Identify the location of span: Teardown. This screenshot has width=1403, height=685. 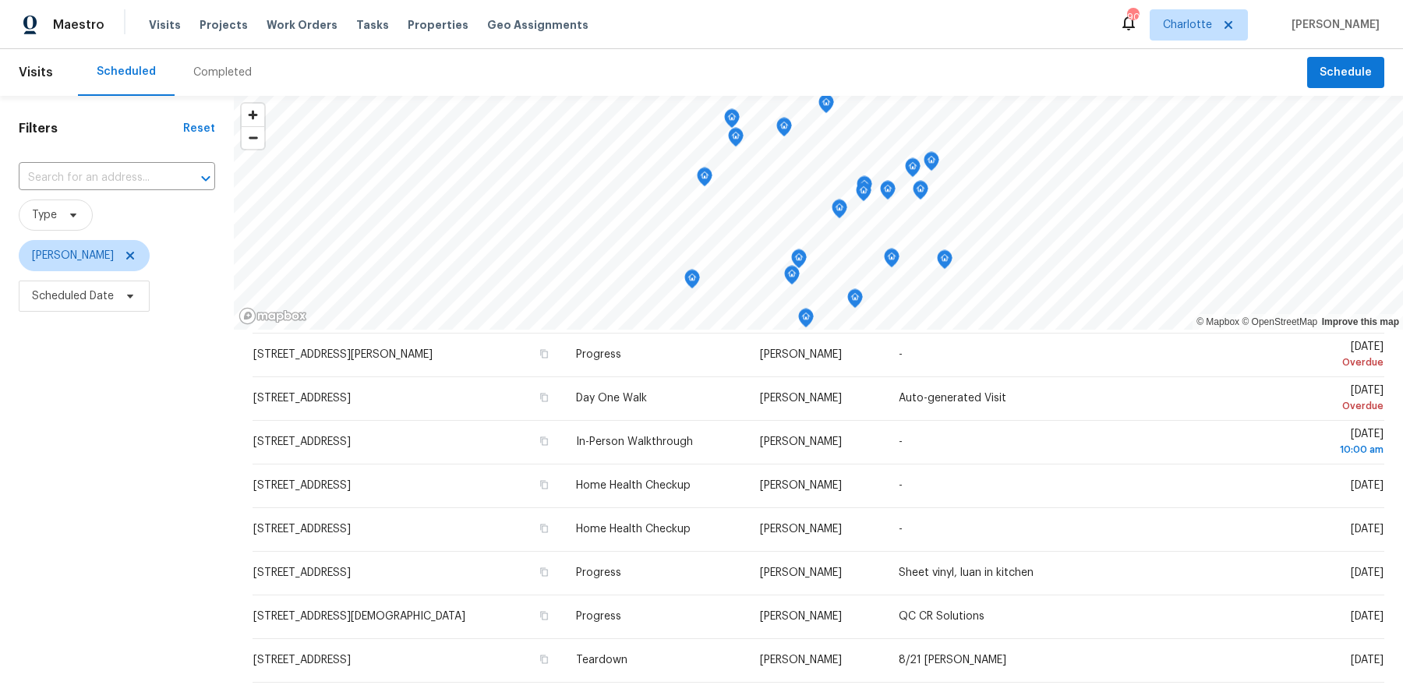
(602, 660).